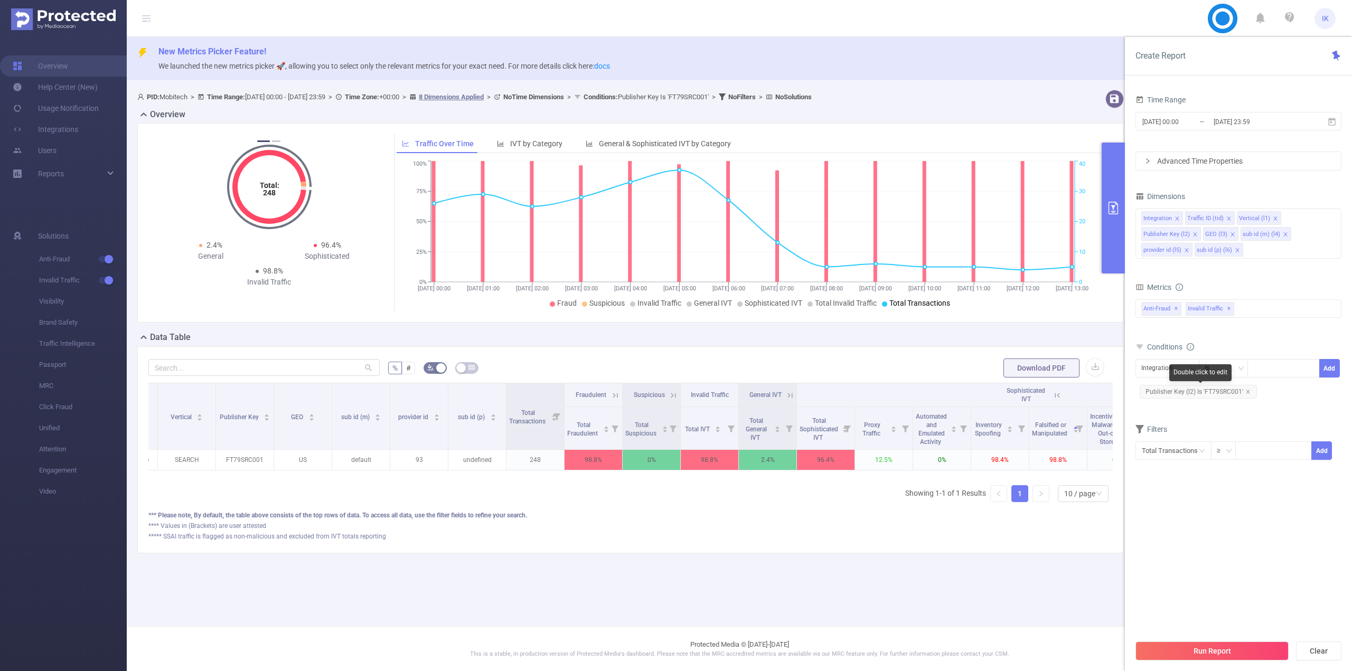 This screenshot has height=671, width=1352. What do you see at coordinates (1082, 164) in the screenshot?
I see `tspan: 40` at bounding box center [1082, 164].